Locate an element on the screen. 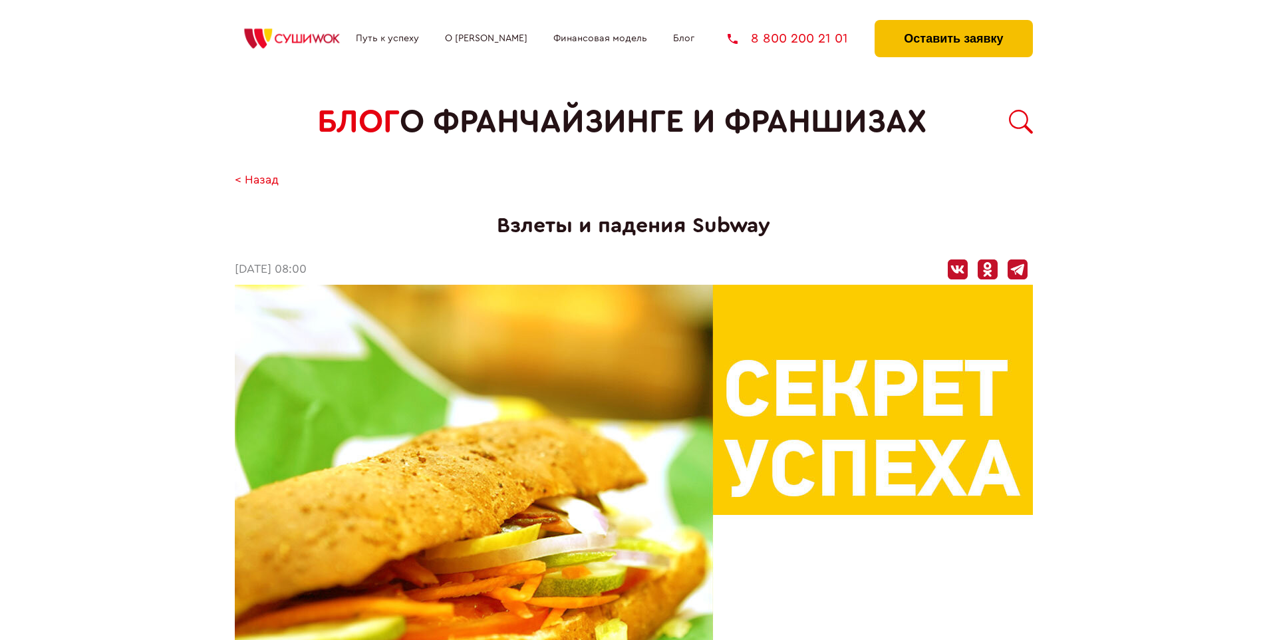 The height and width of the screenshot is (640, 1267). a: Финансовая модель is located at coordinates (600, 39).